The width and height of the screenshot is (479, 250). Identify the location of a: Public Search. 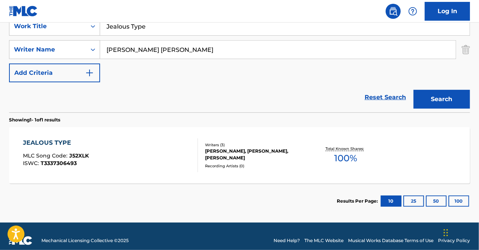
(393, 11).